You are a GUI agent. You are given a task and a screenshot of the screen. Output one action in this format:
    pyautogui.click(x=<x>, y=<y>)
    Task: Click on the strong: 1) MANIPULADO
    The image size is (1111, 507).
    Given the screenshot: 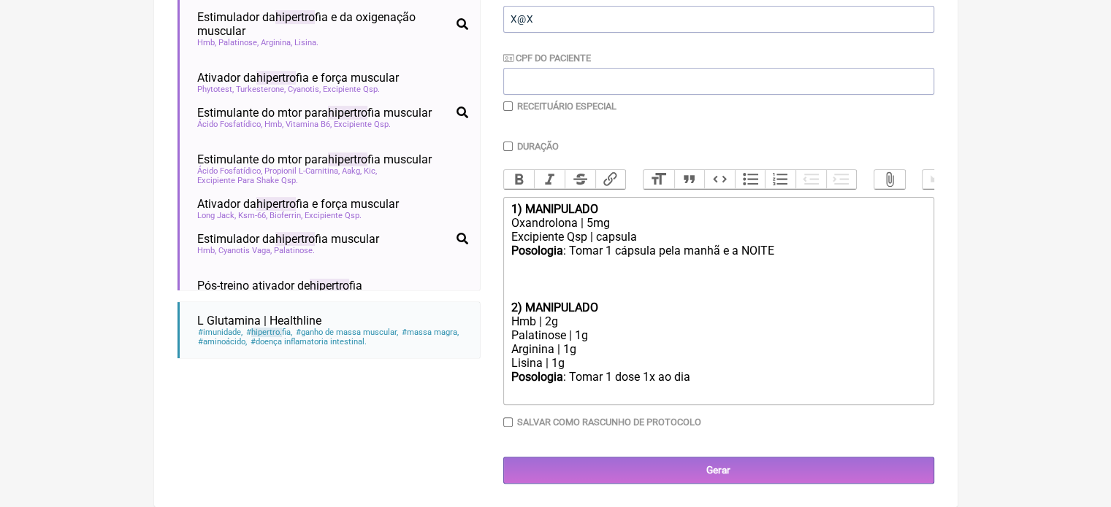 What is the action you would take?
    pyautogui.click(x=553, y=209)
    